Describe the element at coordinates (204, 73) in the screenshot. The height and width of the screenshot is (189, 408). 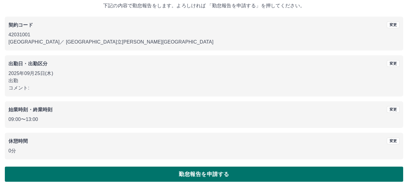
I see `p: 2025年09月25日(木)` at that location.